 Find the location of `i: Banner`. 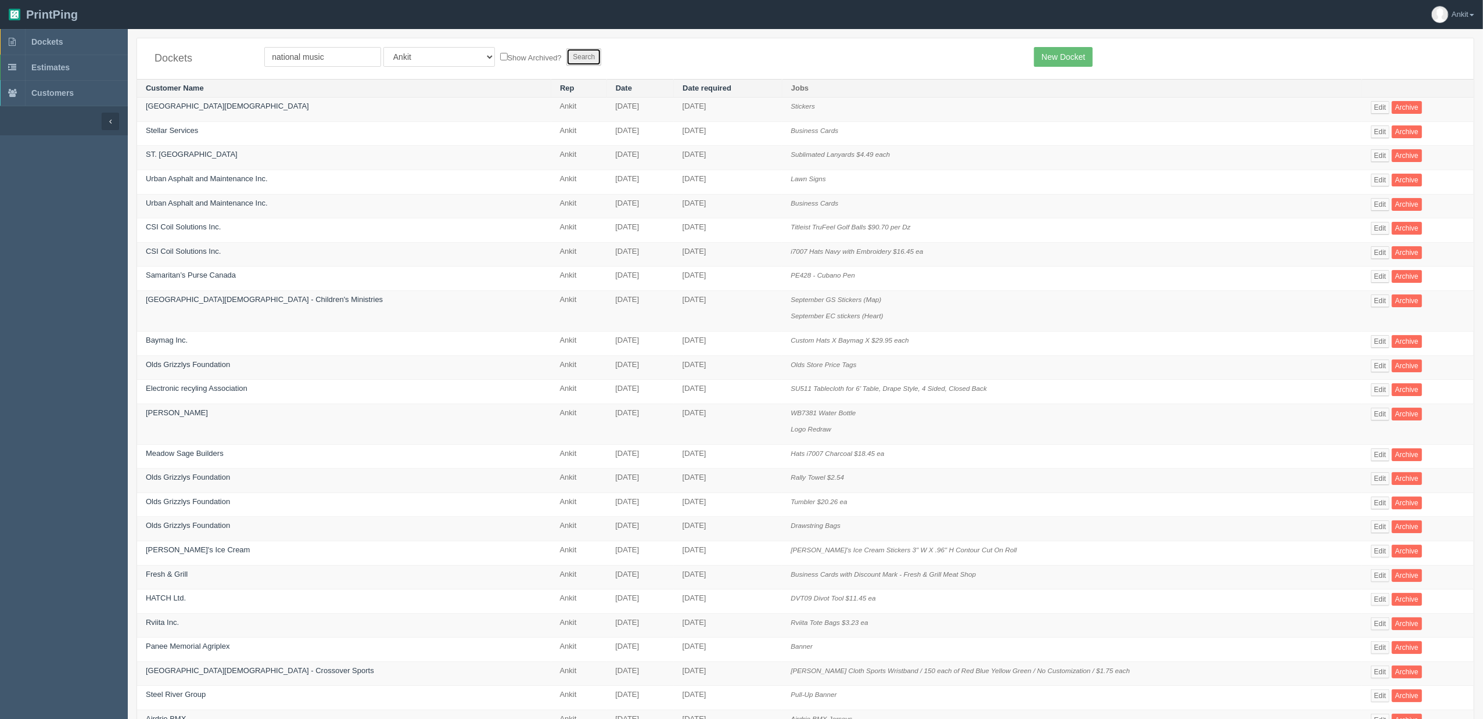

i: Banner is located at coordinates (802, 646).